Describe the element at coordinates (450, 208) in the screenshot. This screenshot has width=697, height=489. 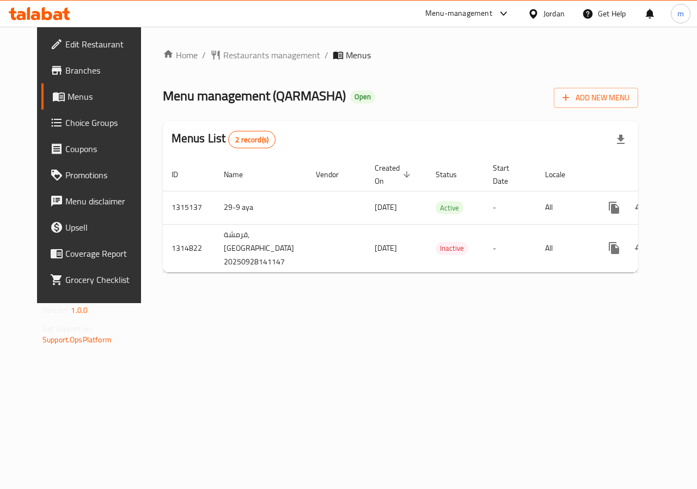
I see `span: Active` at that location.